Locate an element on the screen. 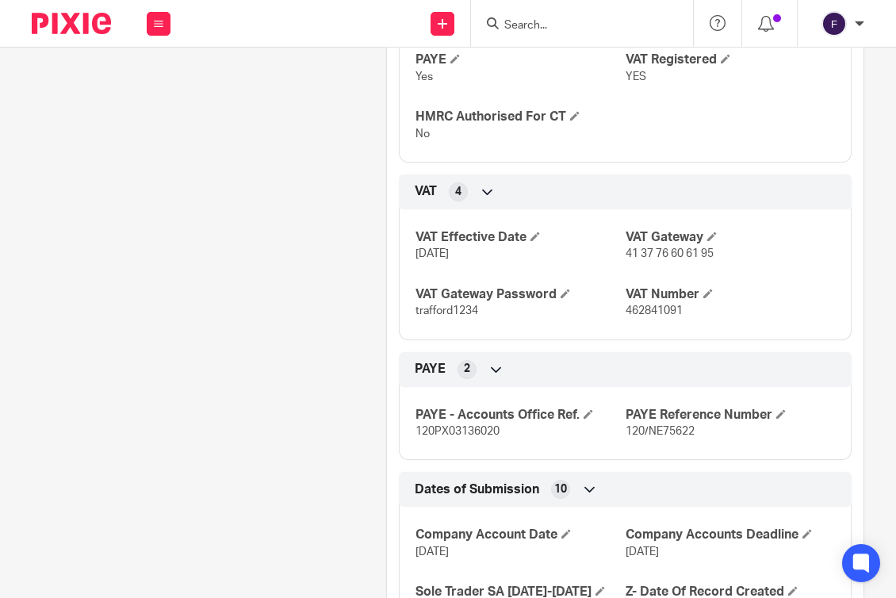  h4: VAT Number is located at coordinates (730, 294).